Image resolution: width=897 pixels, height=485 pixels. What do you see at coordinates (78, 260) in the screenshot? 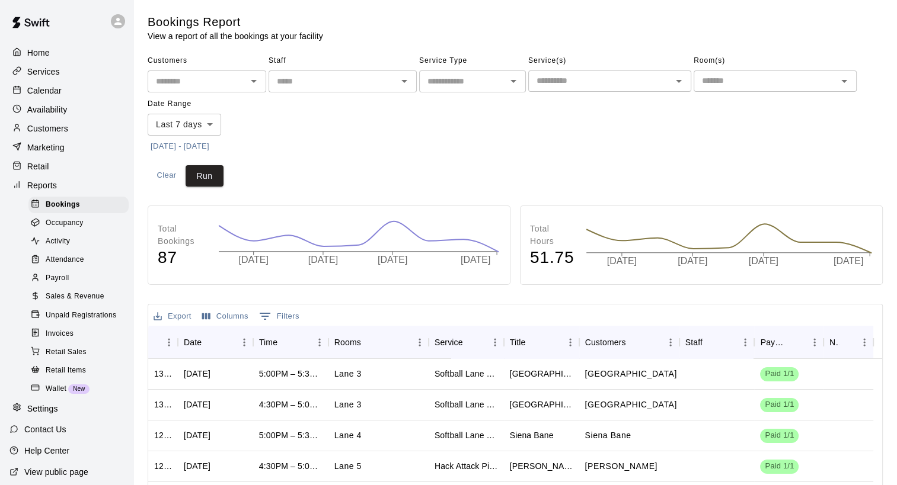
I see `div: Attendance` at bounding box center [78, 260].